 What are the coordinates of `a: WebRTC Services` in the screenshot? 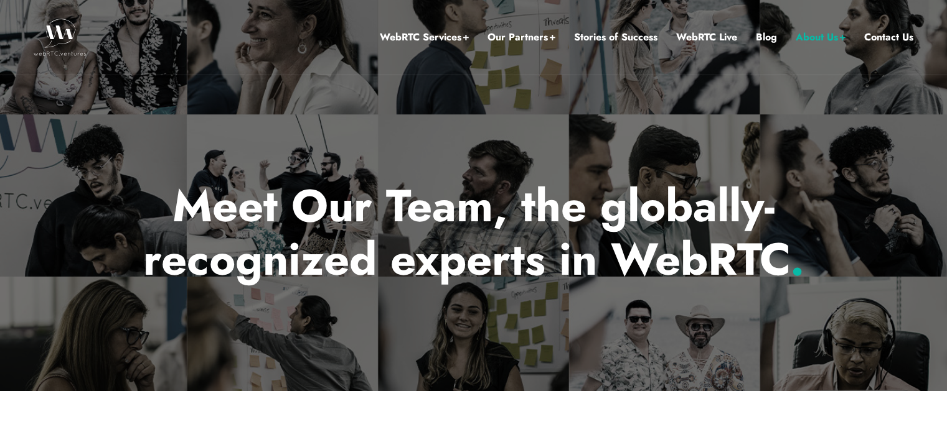 It's located at (424, 37).